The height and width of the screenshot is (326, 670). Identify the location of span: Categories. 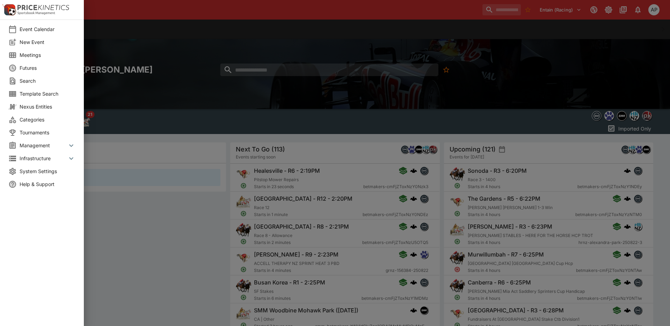
(48, 120).